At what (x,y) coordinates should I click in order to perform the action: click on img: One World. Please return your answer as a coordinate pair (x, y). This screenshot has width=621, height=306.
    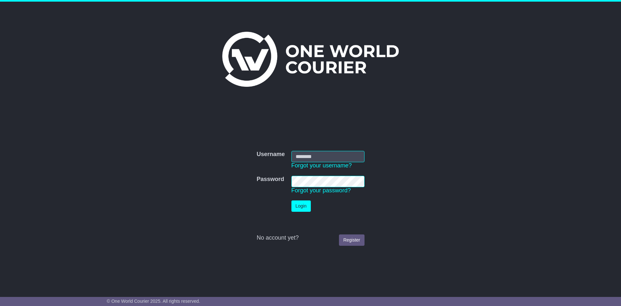
    Looking at the image, I should click on (310, 59).